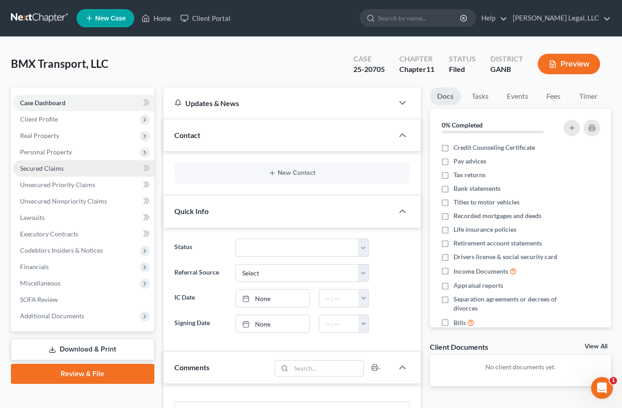 The height and width of the screenshot is (408, 622). What do you see at coordinates (40, 283) in the screenshot?
I see `span: Miscellaneous` at bounding box center [40, 283].